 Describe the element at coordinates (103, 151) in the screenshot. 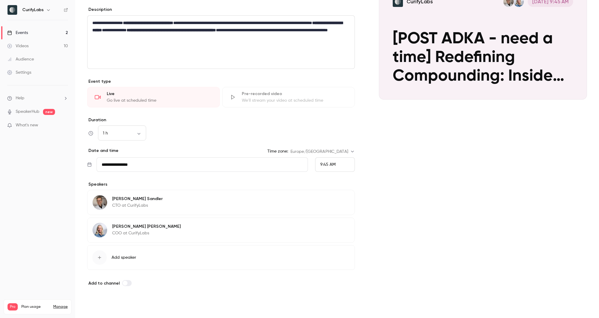

I see `p: Date and time` at that location.